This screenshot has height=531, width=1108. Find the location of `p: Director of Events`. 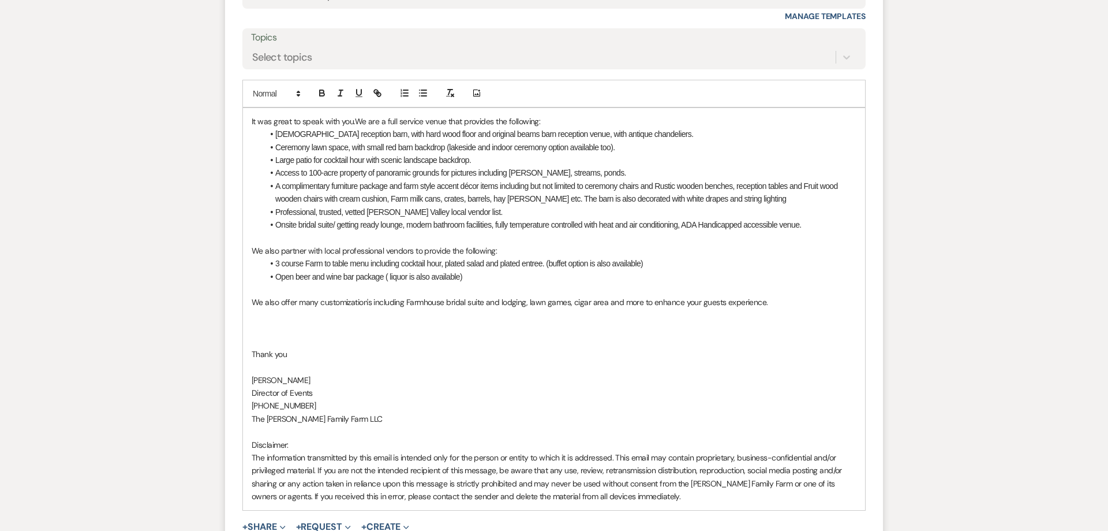

p: Director of Events is located at coordinates (554, 393).